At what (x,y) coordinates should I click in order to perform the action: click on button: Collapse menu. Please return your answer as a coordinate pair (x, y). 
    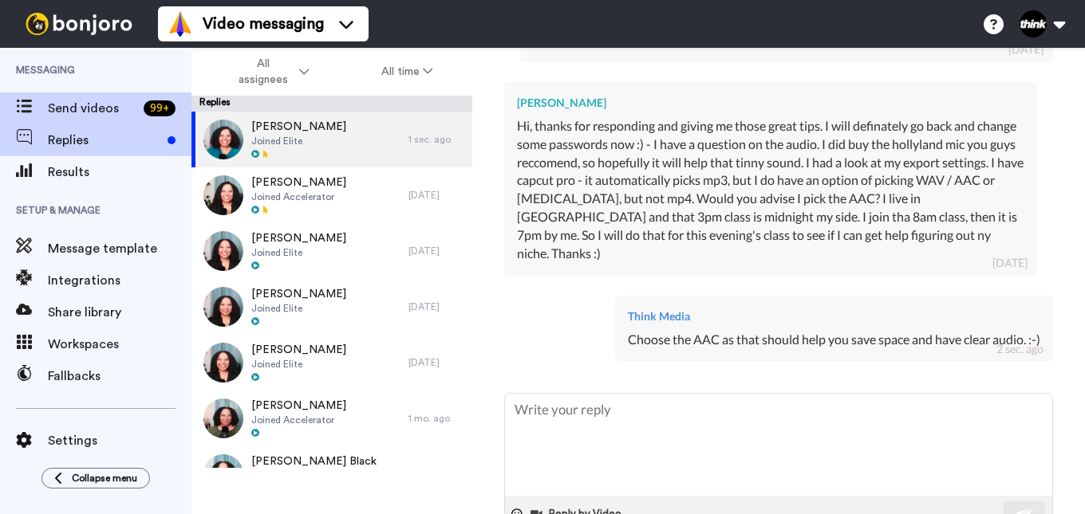
    Looking at the image, I should click on (96, 478).